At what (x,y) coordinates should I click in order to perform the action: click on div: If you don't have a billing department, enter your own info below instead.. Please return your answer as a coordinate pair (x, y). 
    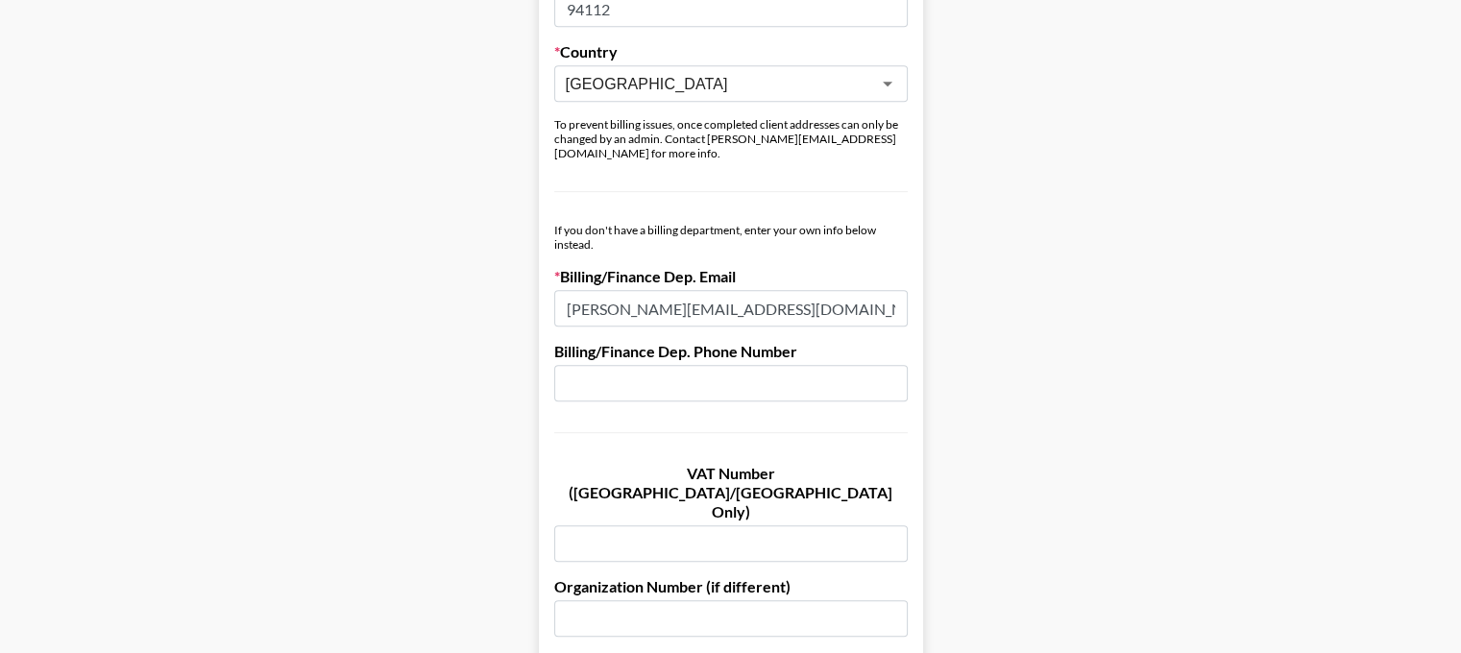
    Looking at the image, I should click on (731, 237).